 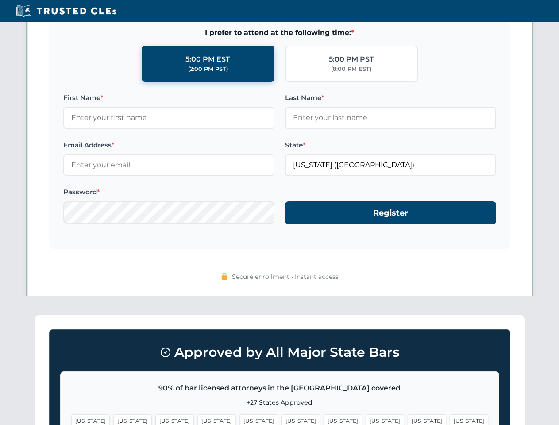 I want to click on span: I prefer to attend at the following time:, so click(x=280, y=33).